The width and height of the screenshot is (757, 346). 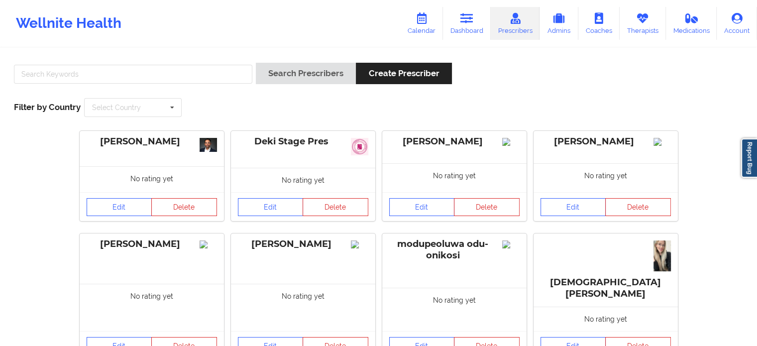 What do you see at coordinates (116, 108) in the screenshot?
I see `div: Select Country` at bounding box center [116, 108].